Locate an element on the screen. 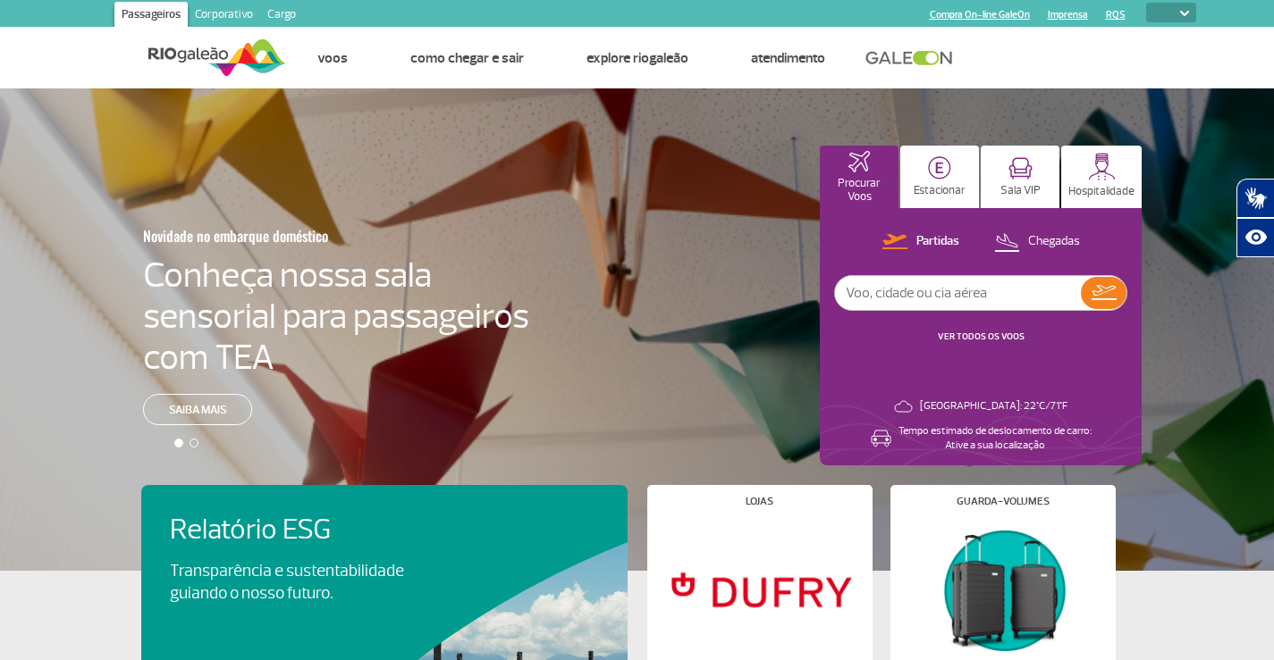  a: Cargo is located at coordinates (282, 16).